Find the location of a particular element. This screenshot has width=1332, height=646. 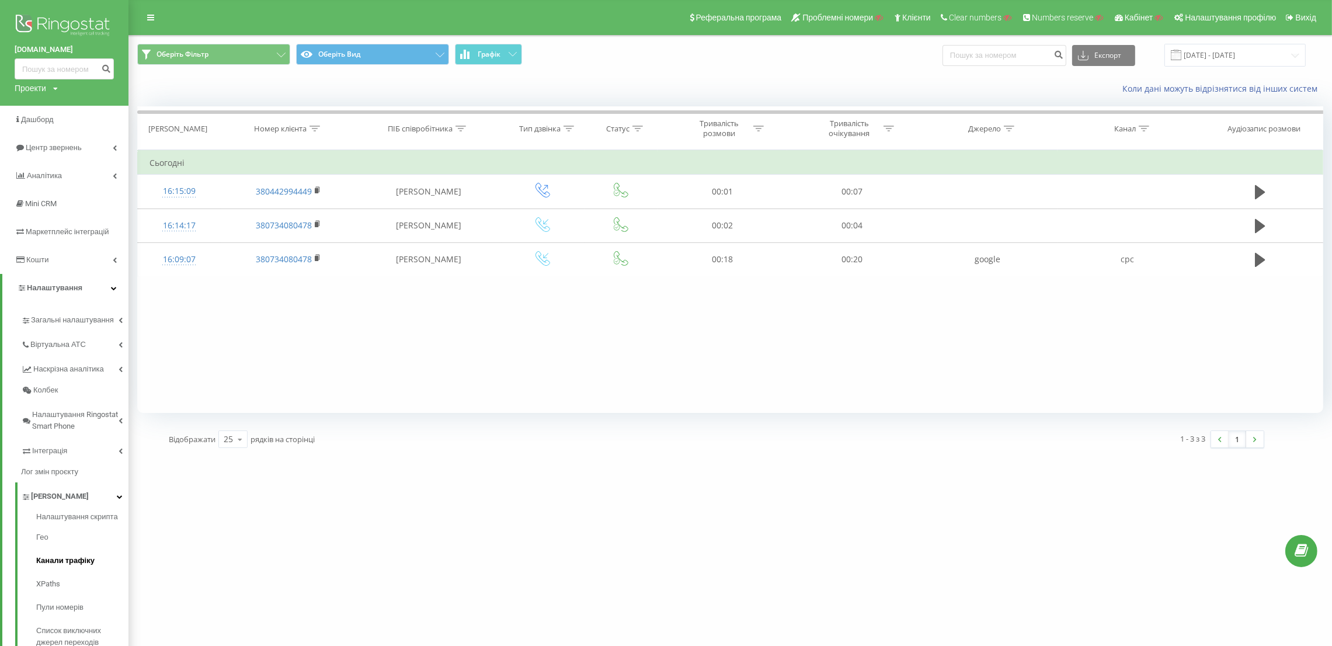

div: Тривалість розмови is located at coordinates (719, 128).